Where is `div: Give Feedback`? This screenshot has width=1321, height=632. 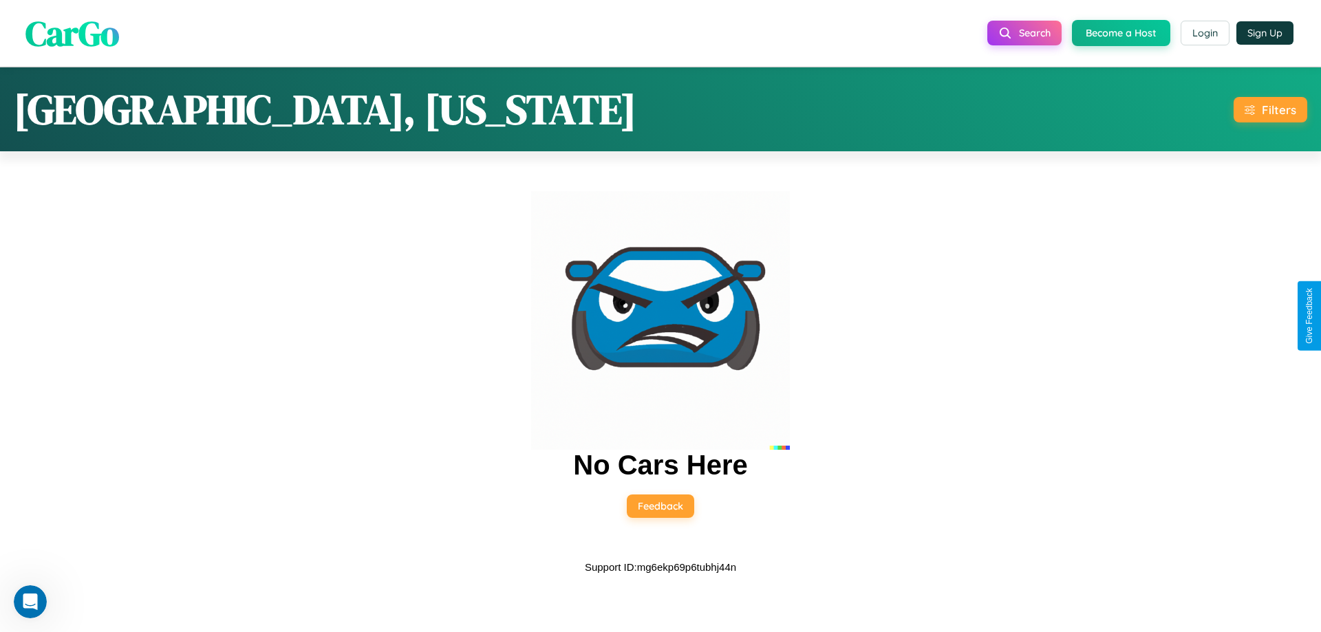 div: Give Feedback is located at coordinates (1309, 316).